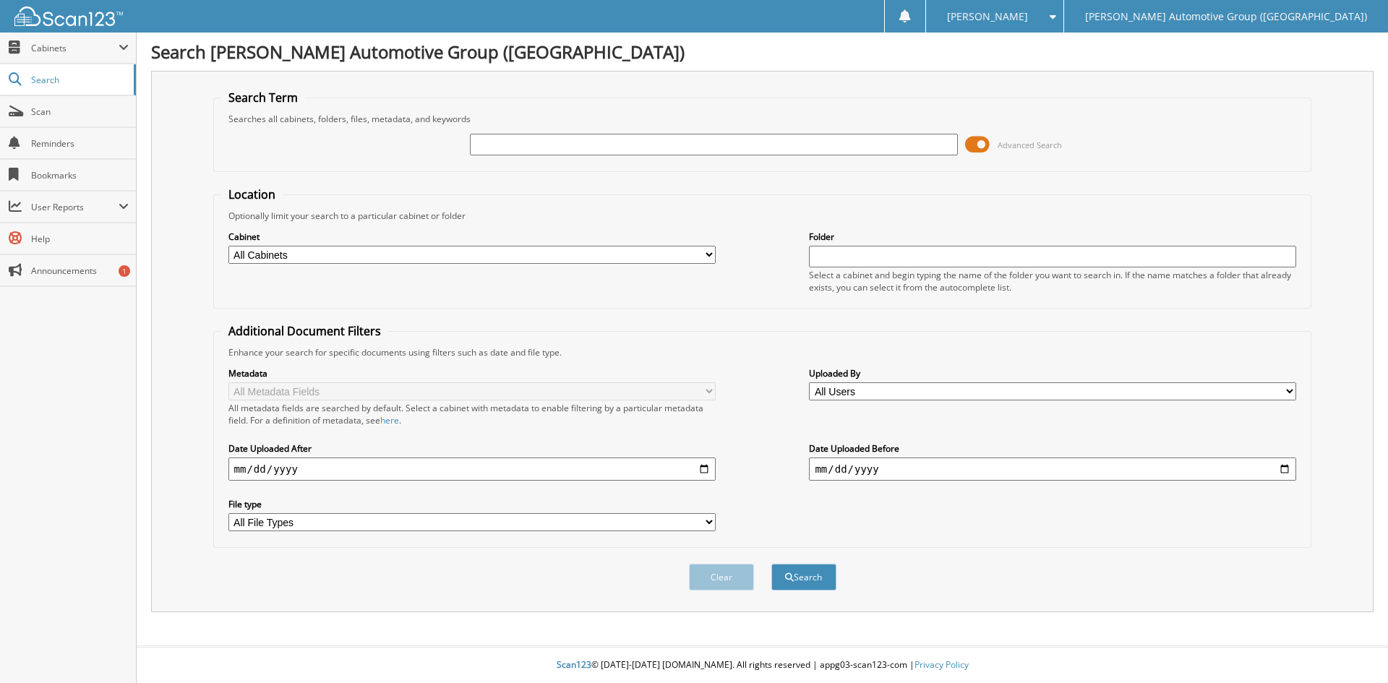 The image size is (1388, 683). What do you see at coordinates (74, 207) in the screenshot?
I see `span: User Reports` at bounding box center [74, 207].